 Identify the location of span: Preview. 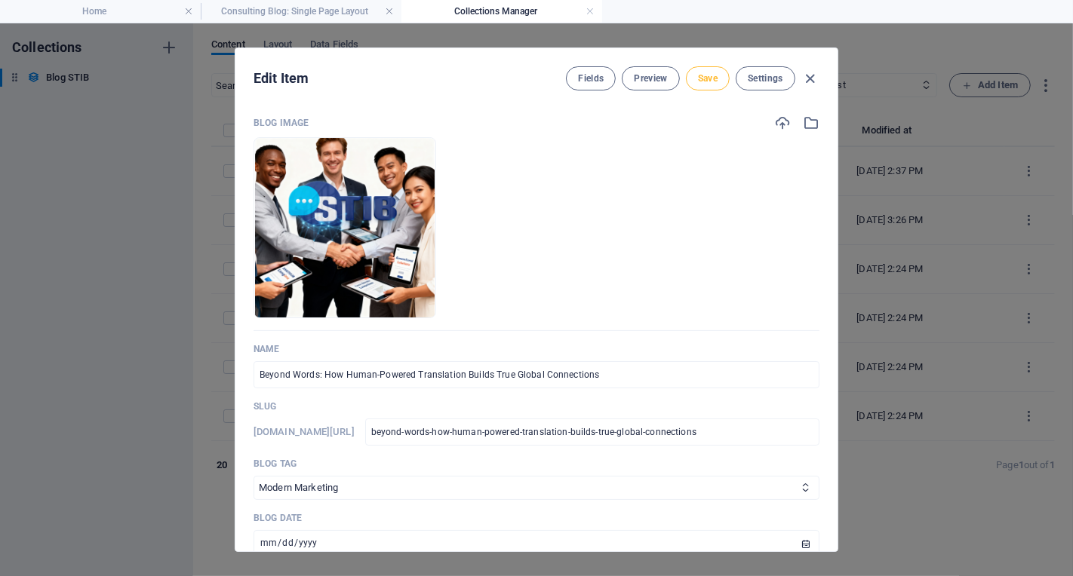
(650, 78).